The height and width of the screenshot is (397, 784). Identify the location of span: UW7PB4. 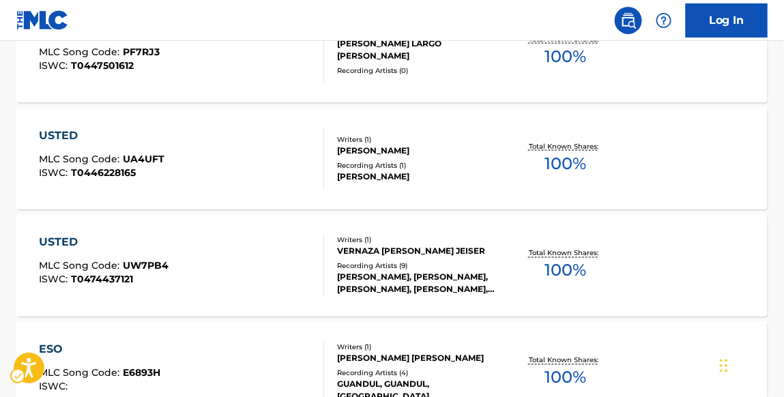
(145, 266).